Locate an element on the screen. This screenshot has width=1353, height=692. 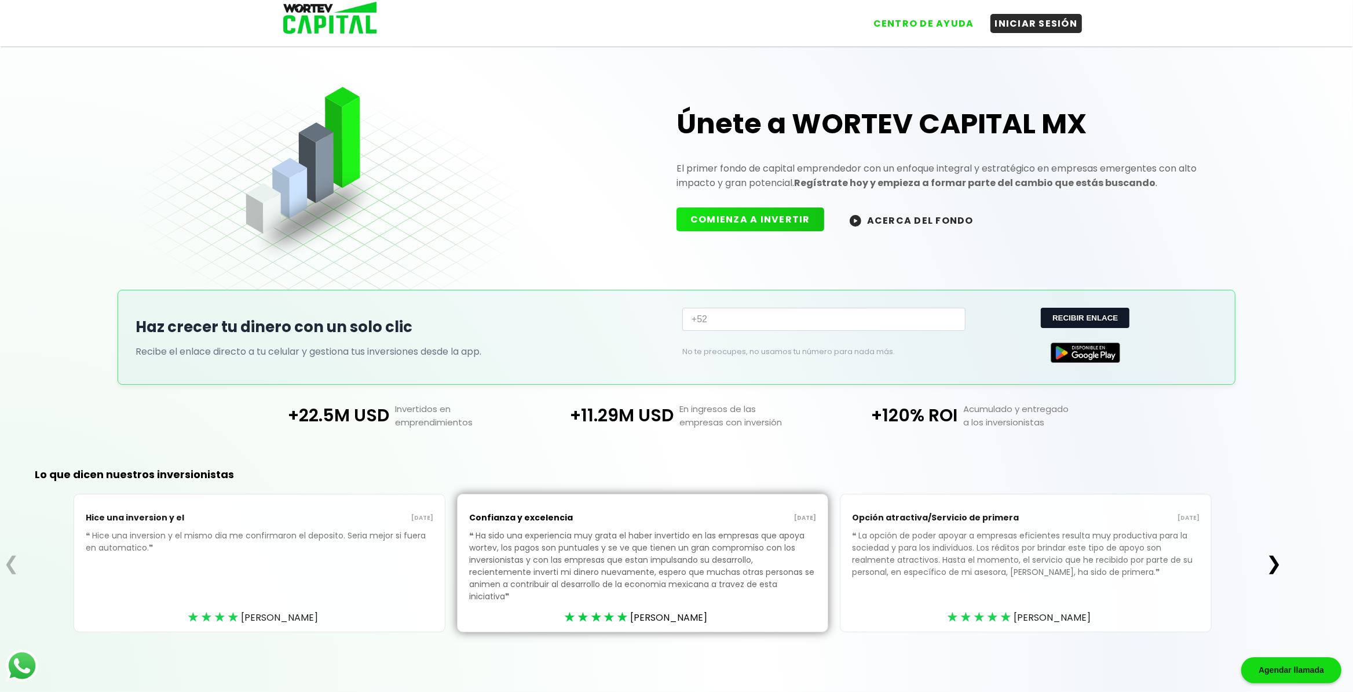
p: Confianza y excelencia is located at coordinates (556, 517).